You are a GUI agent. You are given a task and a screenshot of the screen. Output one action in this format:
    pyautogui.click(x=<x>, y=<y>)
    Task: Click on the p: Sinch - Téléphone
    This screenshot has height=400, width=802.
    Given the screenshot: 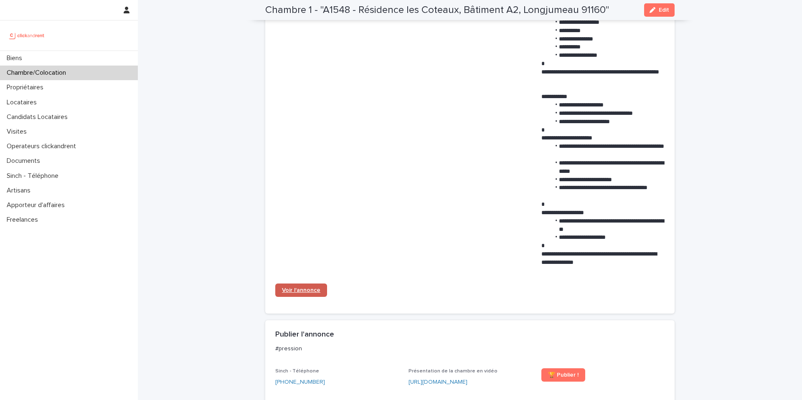 What is the action you would take?
    pyautogui.click(x=34, y=176)
    